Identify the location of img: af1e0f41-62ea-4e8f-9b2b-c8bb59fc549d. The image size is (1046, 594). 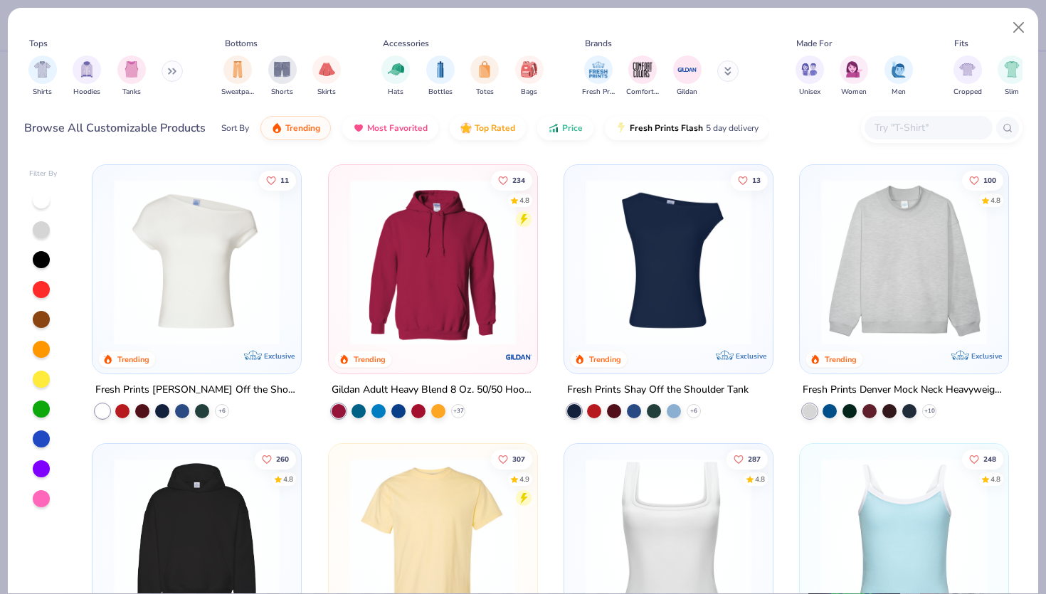
(848, 262).